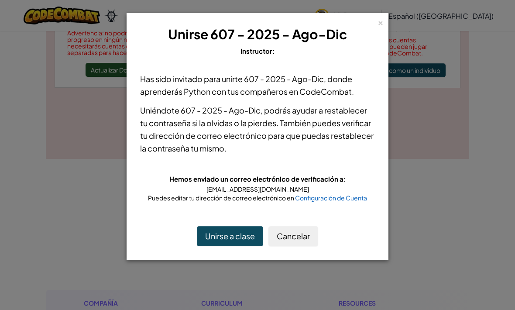 This screenshot has height=310, width=515. I want to click on button: Unirse a clase, so click(230, 236).